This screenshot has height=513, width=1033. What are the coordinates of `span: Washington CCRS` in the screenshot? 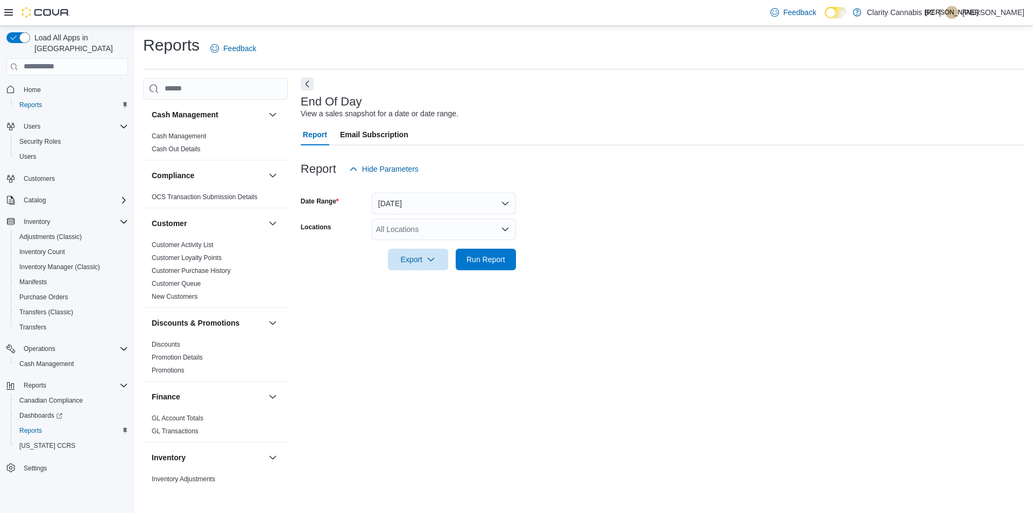 It's located at (72, 445).